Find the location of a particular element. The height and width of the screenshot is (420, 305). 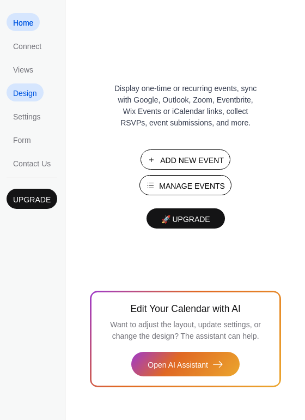

span: Manage Events is located at coordinates (192, 186).